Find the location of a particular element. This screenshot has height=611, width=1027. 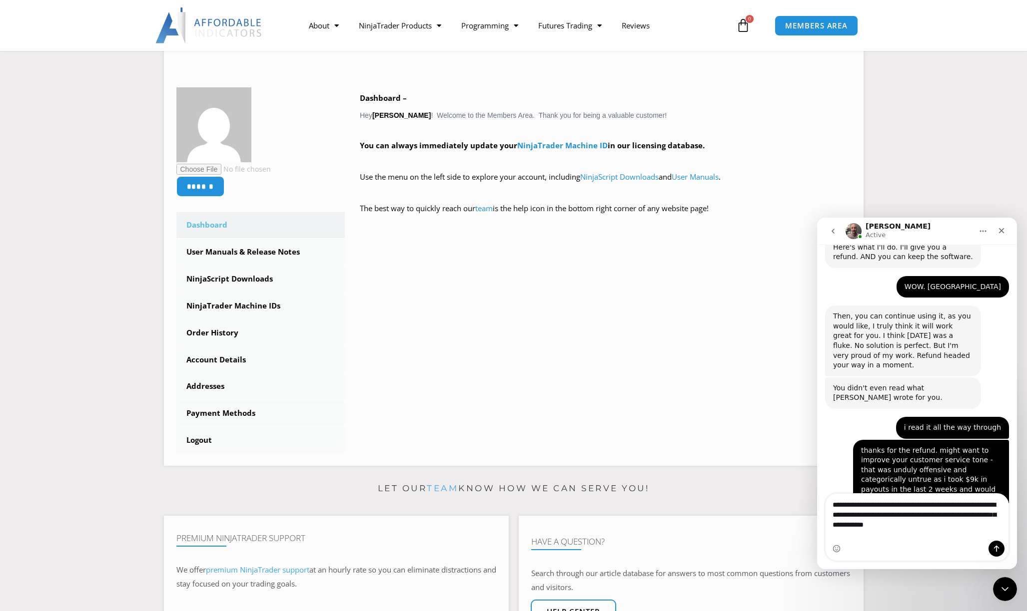

a: Futures Trading is located at coordinates (570, 25).